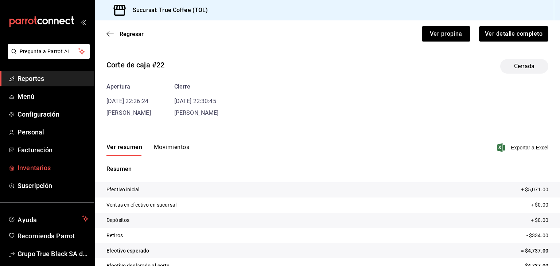 This screenshot has height=266, width=560. I want to click on p: Retiros, so click(115, 236).